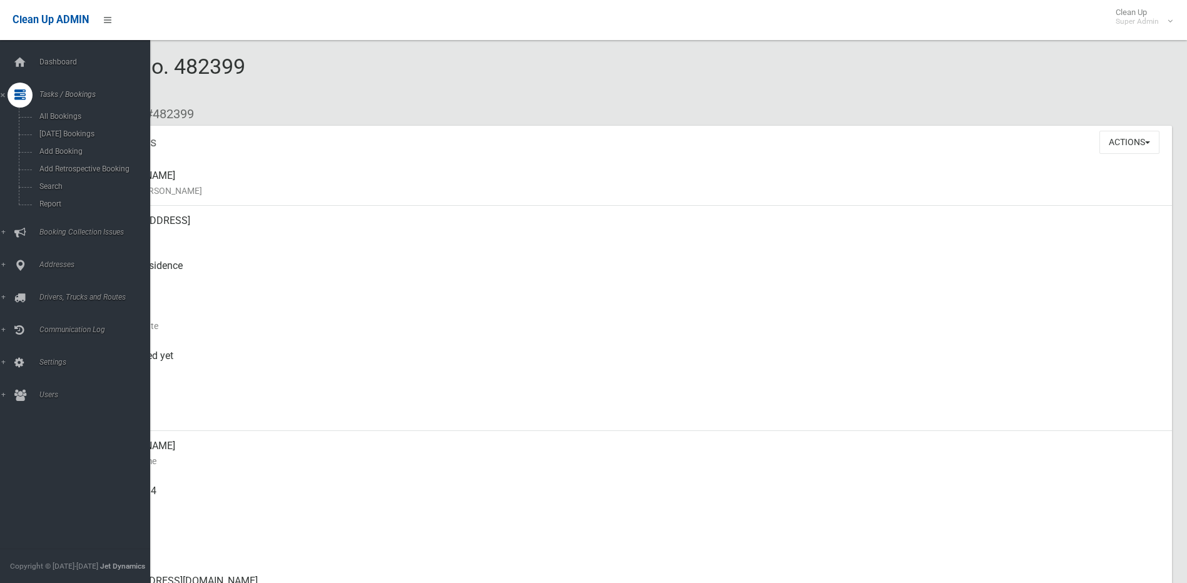 This screenshot has width=1187, height=583. I want to click on span: Tasks / Bookings, so click(98, 94).